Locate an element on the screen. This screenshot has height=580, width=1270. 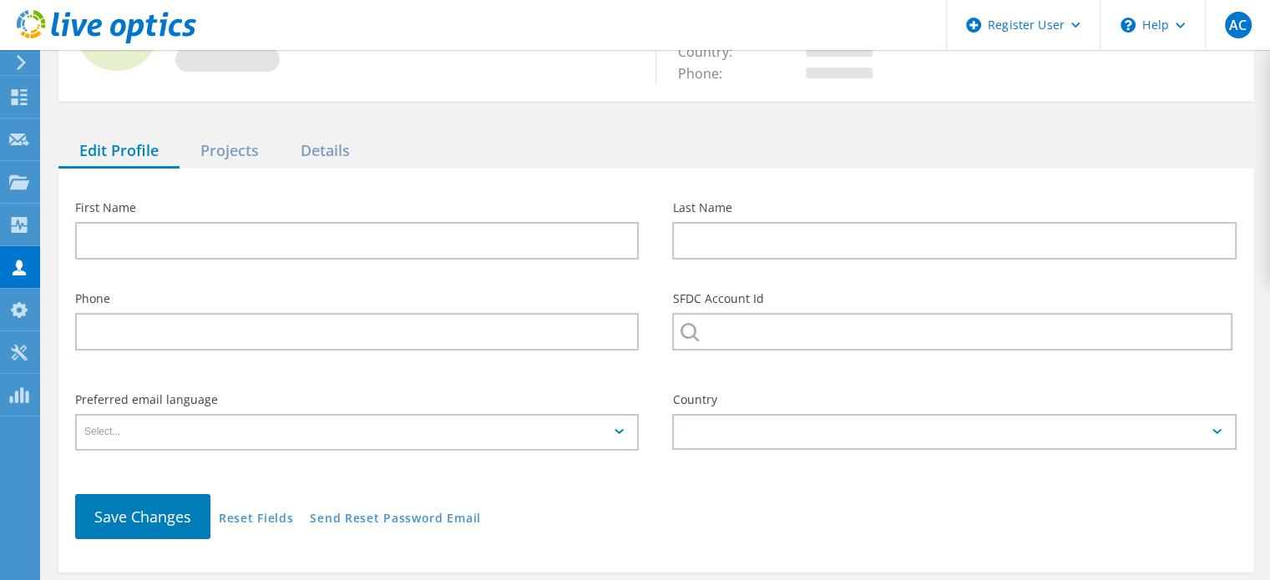
a: Send Reset Password Email is located at coordinates (395, 519).